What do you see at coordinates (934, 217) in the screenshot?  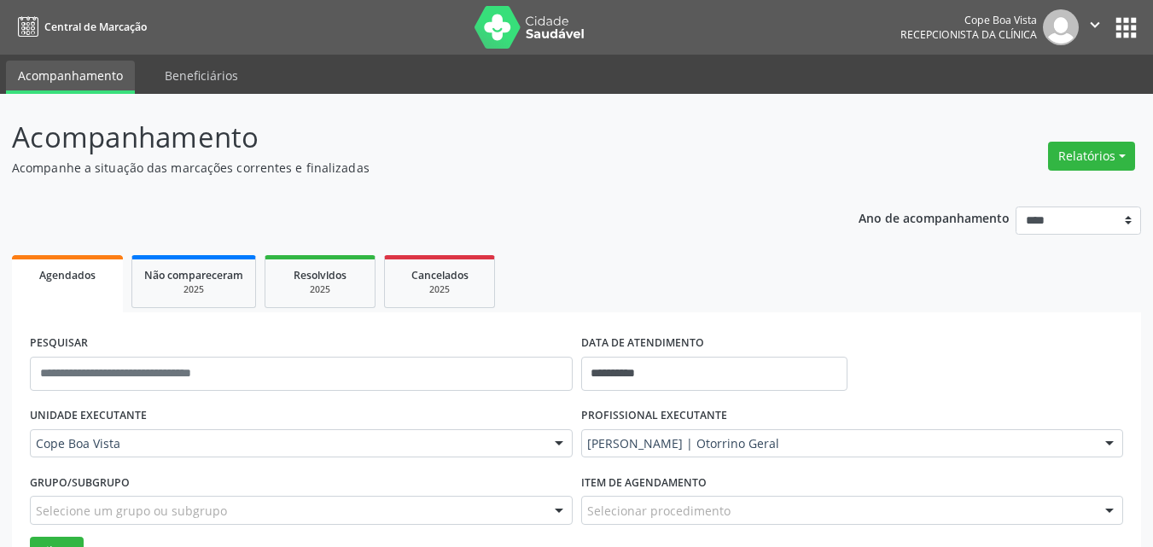 I see `p: Ano de acompanhamento` at bounding box center [934, 217].